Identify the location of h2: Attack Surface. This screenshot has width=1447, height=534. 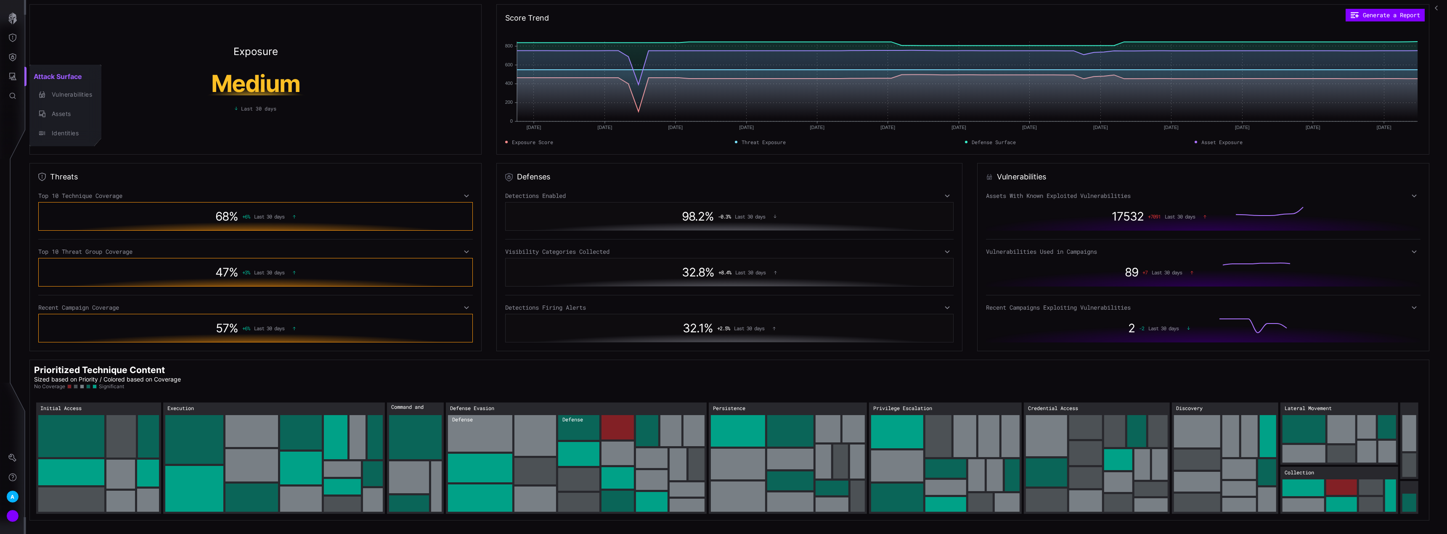
(65, 77).